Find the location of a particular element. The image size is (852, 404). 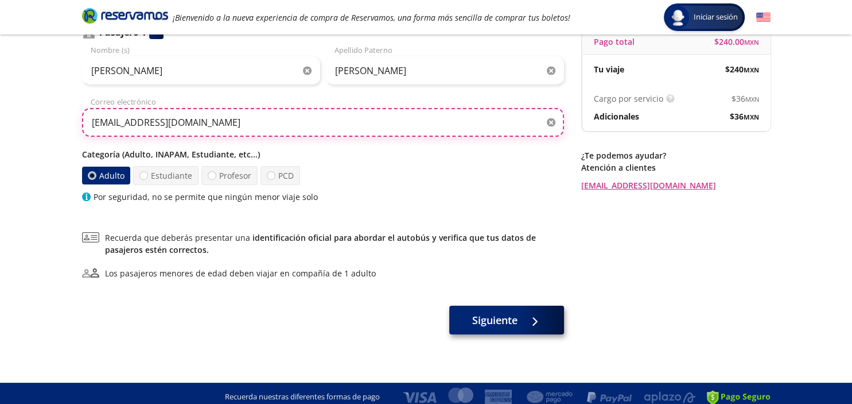

span: Recuerda que deberás presentar una is located at coordinates (335, 243).